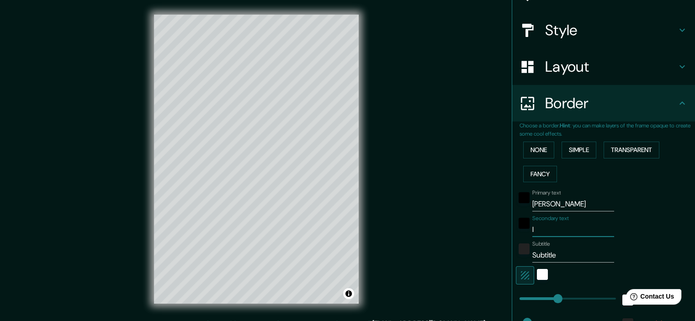 This screenshot has height=321, width=695. Describe the element at coordinates (611, 30) in the screenshot. I see `h4: Style` at that location.